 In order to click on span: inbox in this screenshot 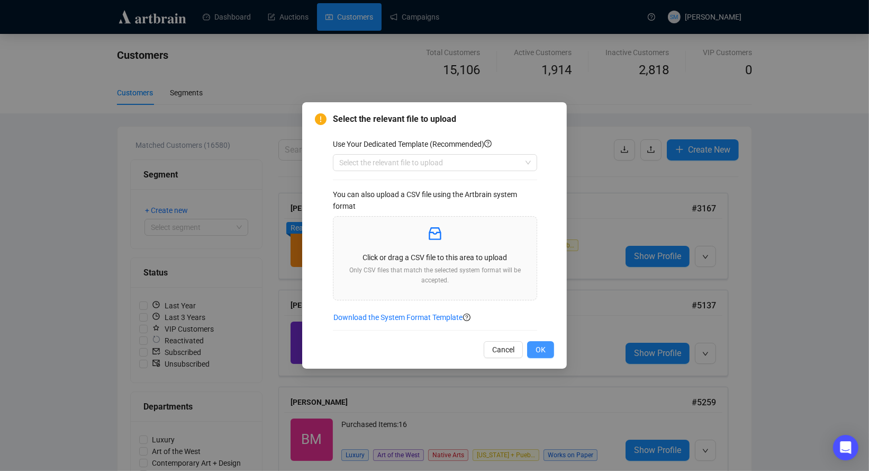, I will do `click(435, 233)`.